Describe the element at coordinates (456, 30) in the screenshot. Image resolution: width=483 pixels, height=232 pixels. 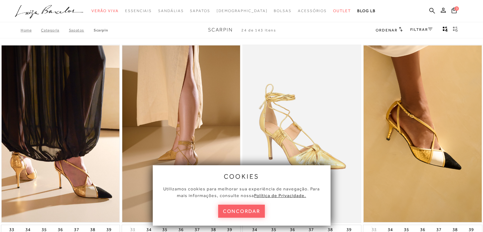
I see `button: gridText6Desc` at that location.